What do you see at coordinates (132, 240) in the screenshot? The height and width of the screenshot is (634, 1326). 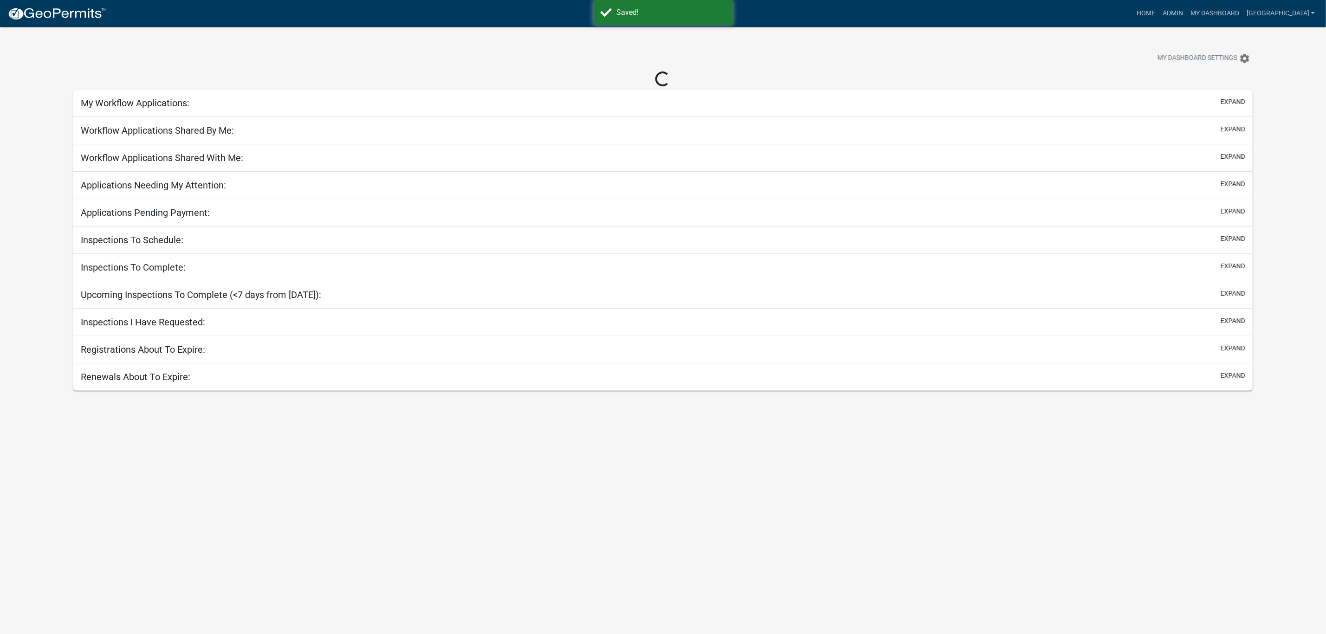 I see `h5: Inspections To Schedule:` at bounding box center [132, 240].